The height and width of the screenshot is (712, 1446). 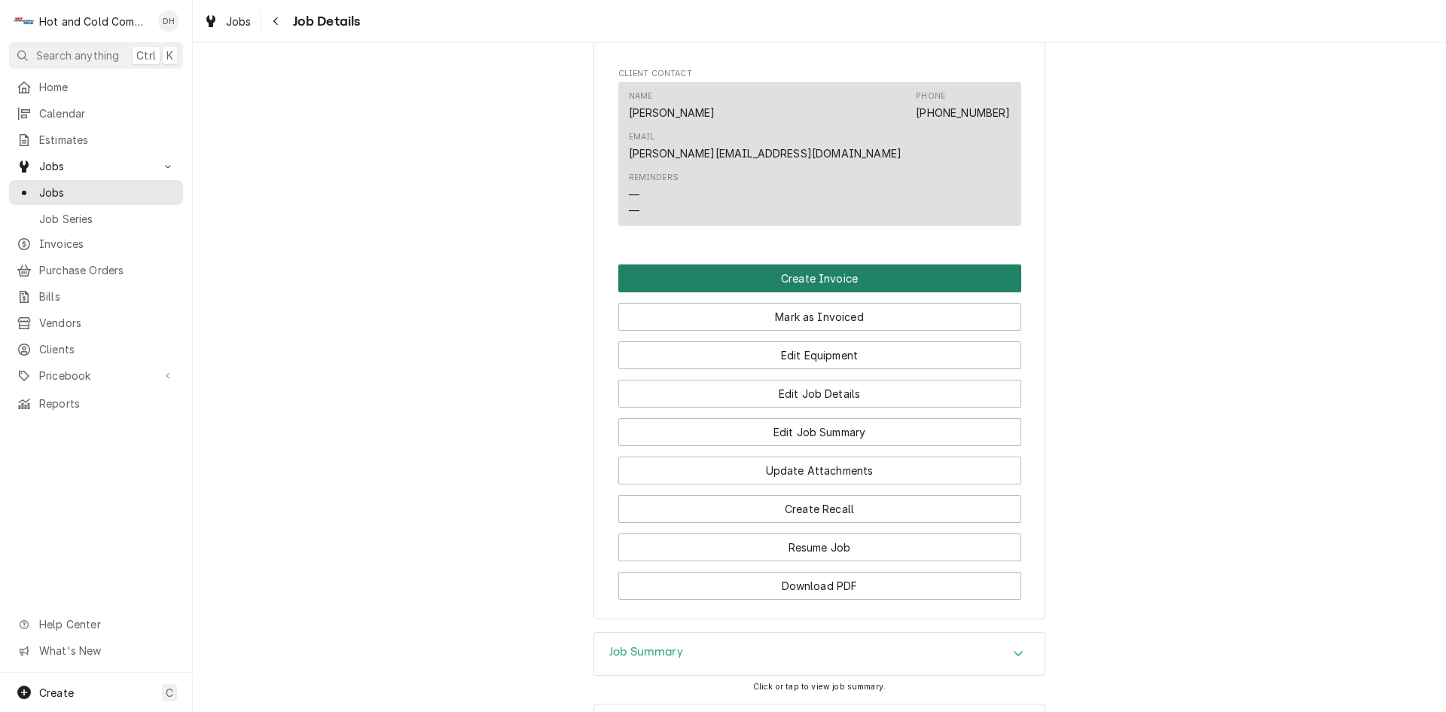 What do you see at coordinates (96, 375) in the screenshot?
I see `a: Go to Pricebook` at bounding box center [96, 375].